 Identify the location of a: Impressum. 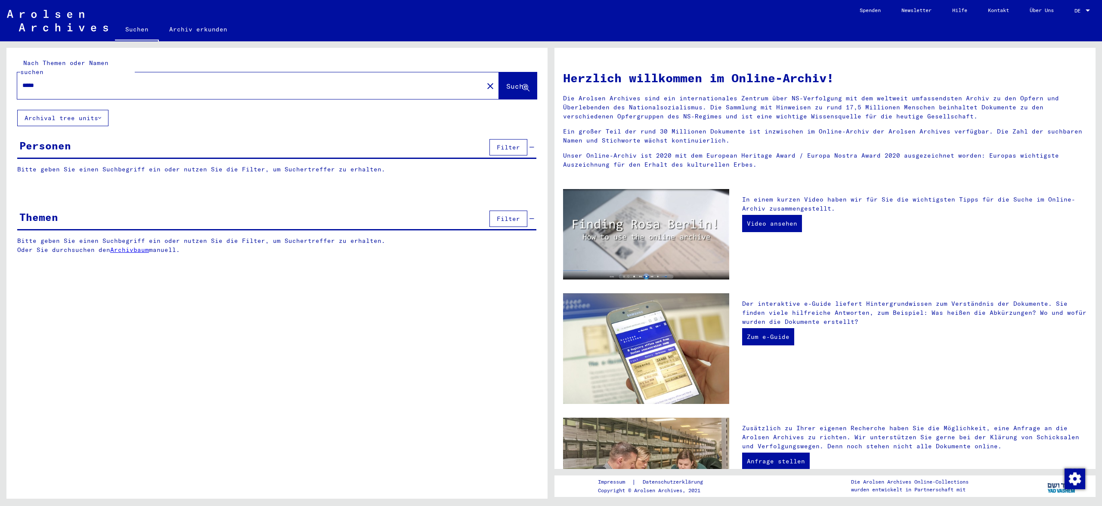
(615, 482).